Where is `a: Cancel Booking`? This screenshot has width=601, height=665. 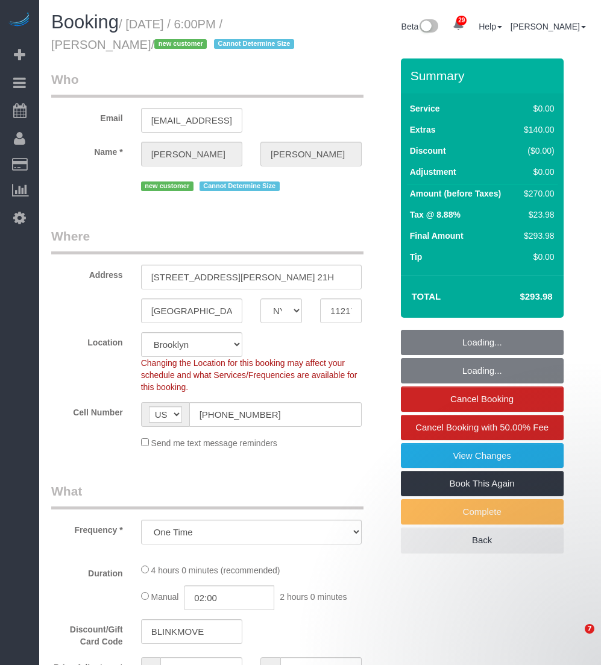 a: Cancel Booking is located at coordinates (482, 399).